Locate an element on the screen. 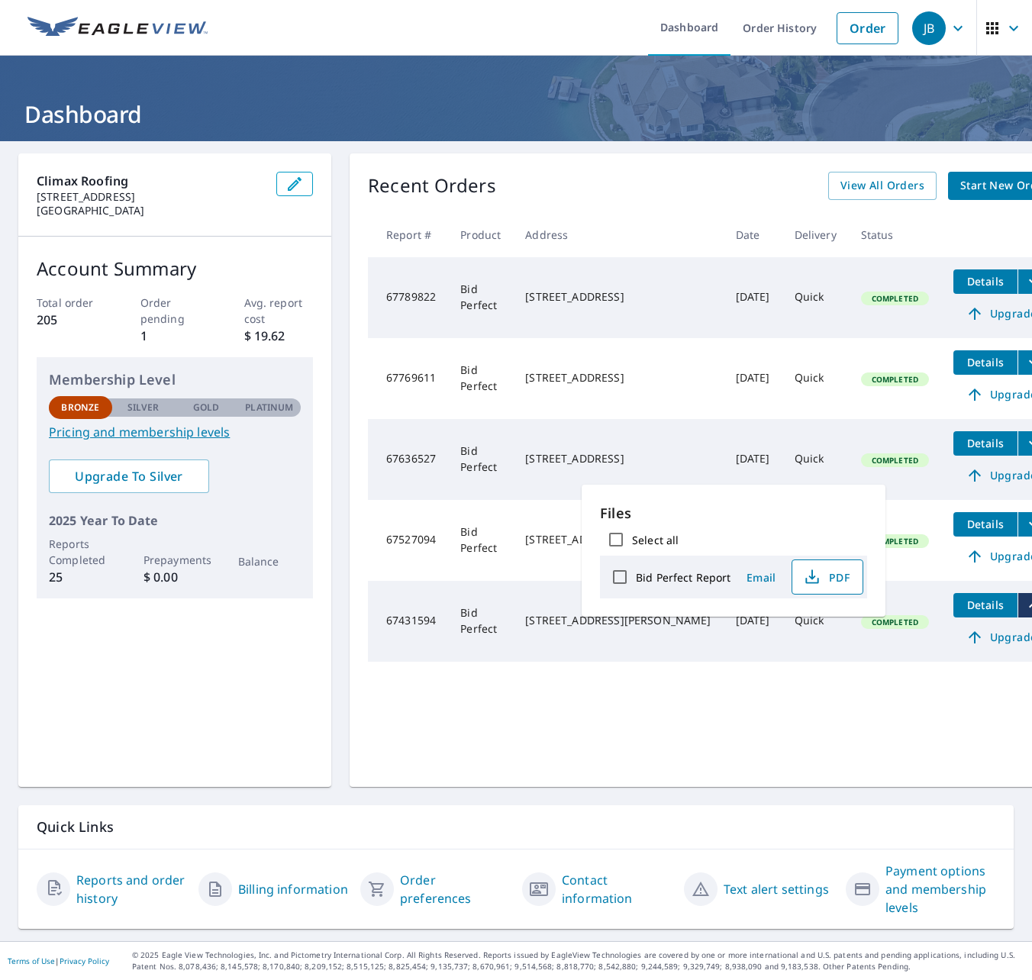 The width and height of the screenshot is (1032, 980). p: Avg. report cost is located at coordinates (279, 311).